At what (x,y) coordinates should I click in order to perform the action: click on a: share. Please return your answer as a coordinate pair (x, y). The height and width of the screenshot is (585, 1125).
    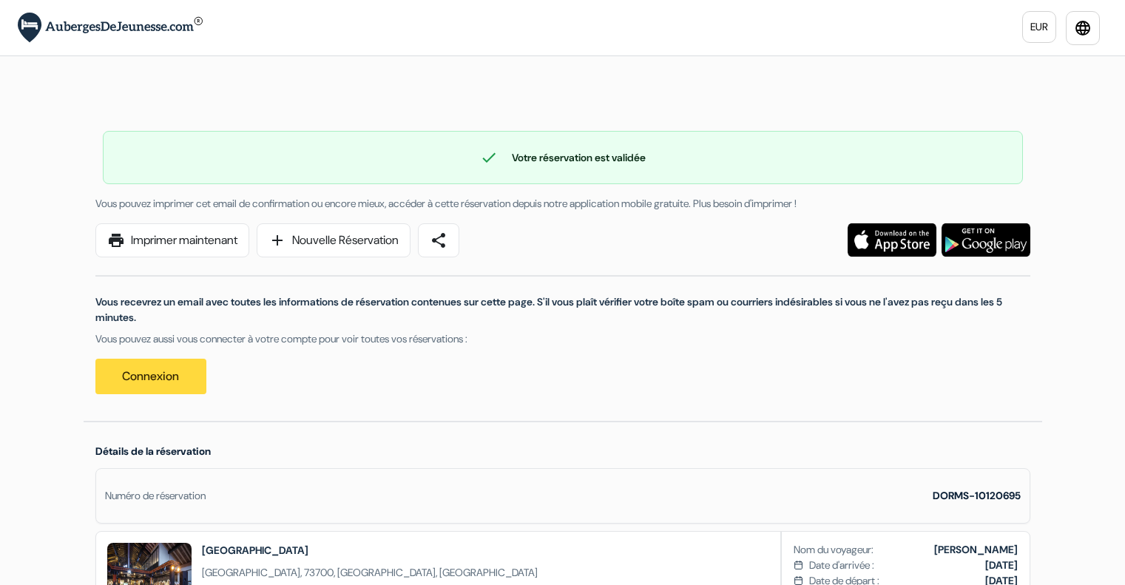
    Looking at the image, I should click on (438, 240).